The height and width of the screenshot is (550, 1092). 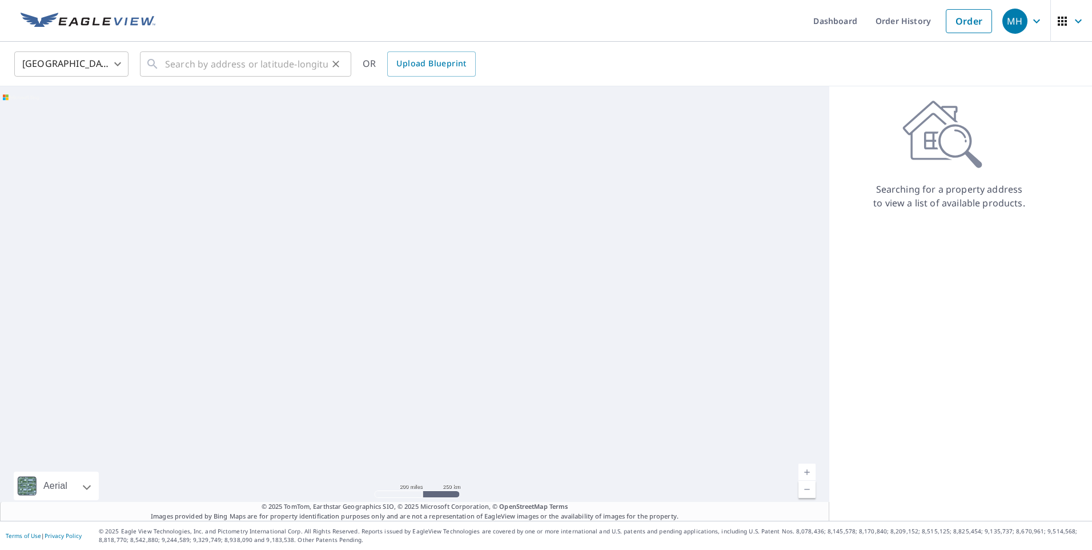 I want to click on p: © 2025 Eagle View Technologies, Inc. and Pictometry International Corp. All Rights Reserved. Repo..., so click(x=593, y=535).